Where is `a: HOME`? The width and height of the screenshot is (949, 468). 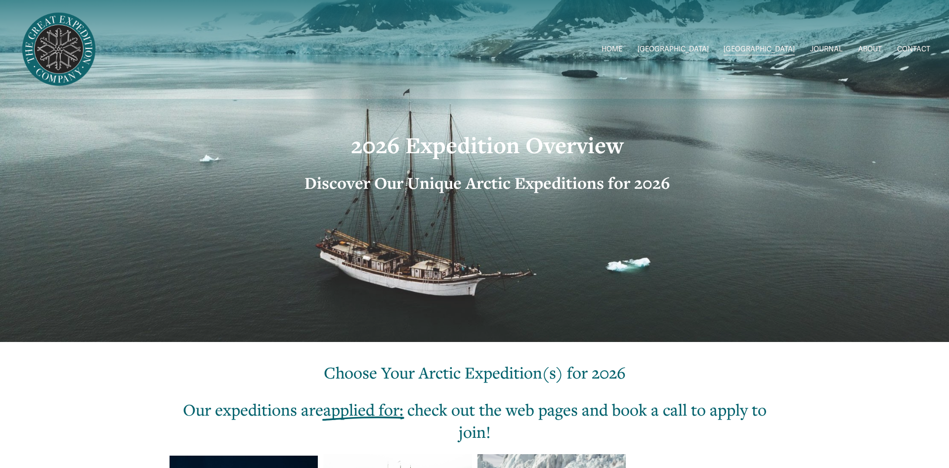
a: HOME is located at coordinates (612, 49).